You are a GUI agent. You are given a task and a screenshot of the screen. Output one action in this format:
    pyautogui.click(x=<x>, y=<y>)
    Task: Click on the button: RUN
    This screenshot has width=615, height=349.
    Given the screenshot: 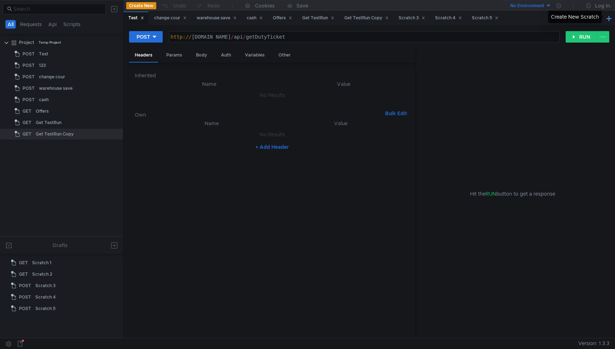 What is the action you would take?
    pyautogui.click(x=581, y=37)
    